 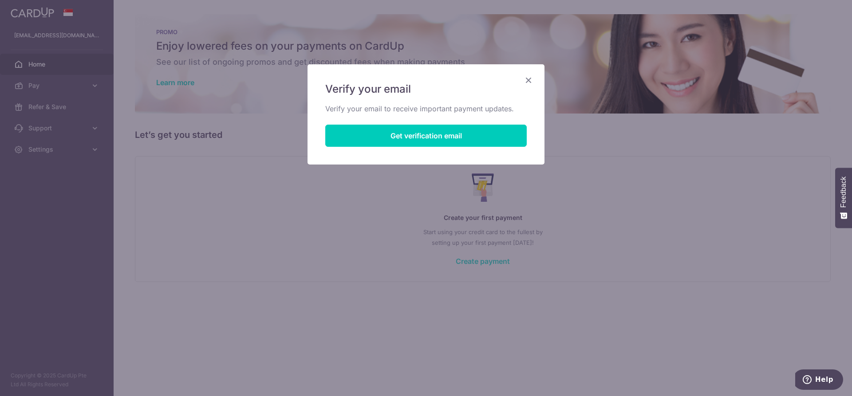 What do you see at coordinates (528, 80) in the screenshot?
I see `button: Close` at bounding box center [528, 80].